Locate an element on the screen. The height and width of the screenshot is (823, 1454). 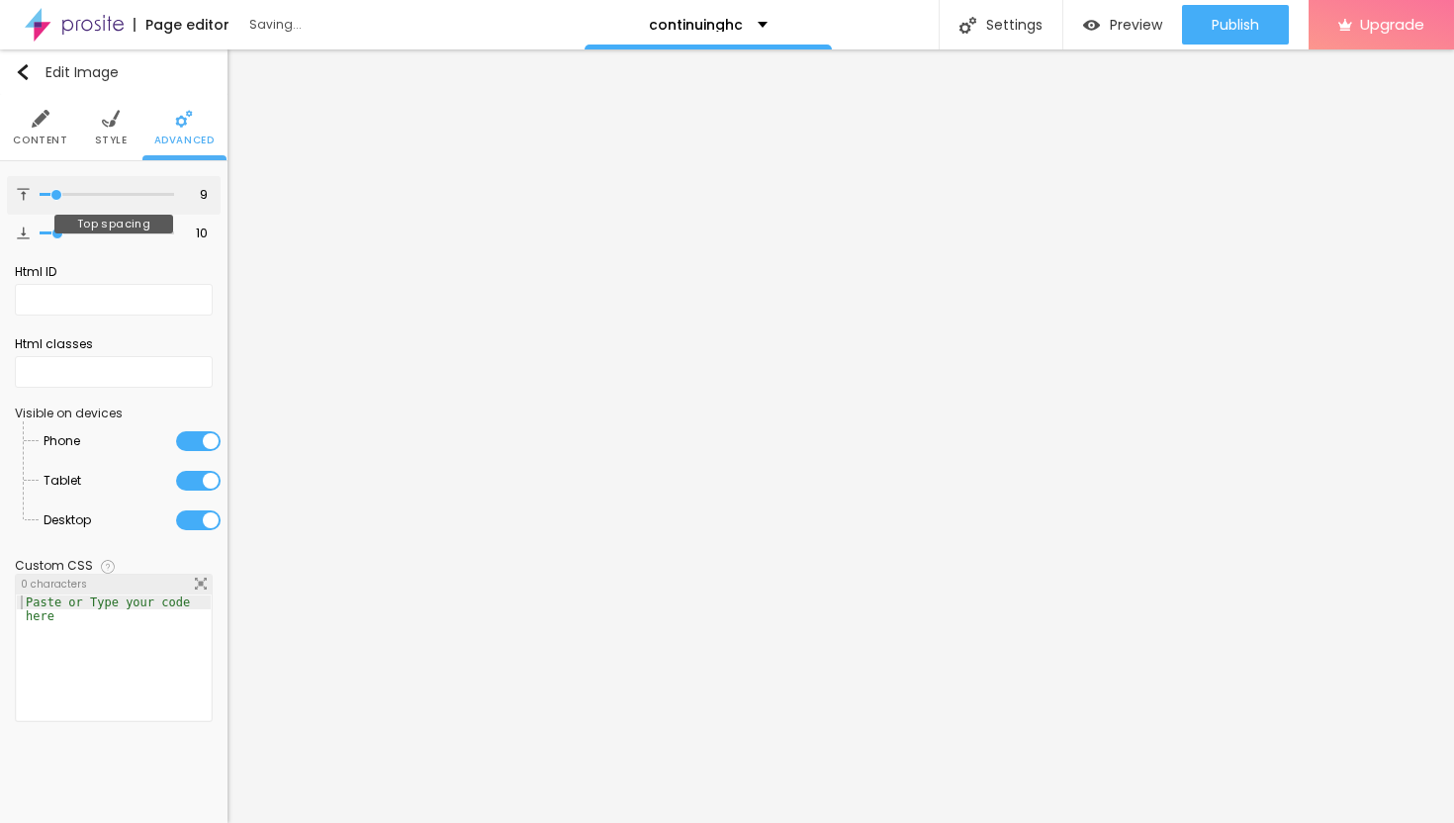
div: Saving... is located at coordinates (363, 25).